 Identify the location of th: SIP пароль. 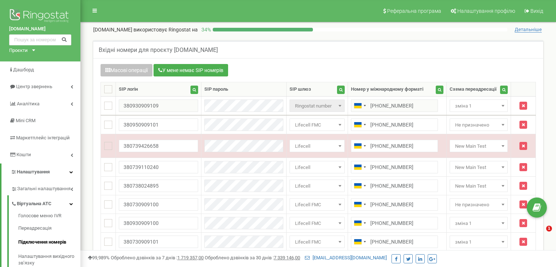
(244, 89).